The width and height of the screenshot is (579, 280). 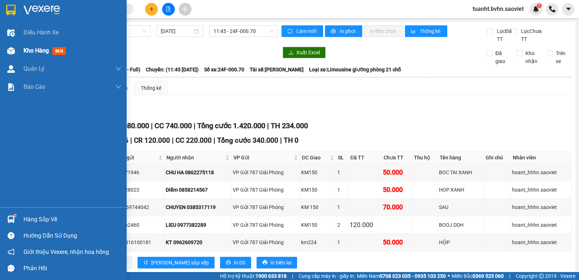 I want to click on th: Ghi chú, so click(x=498, y=158).